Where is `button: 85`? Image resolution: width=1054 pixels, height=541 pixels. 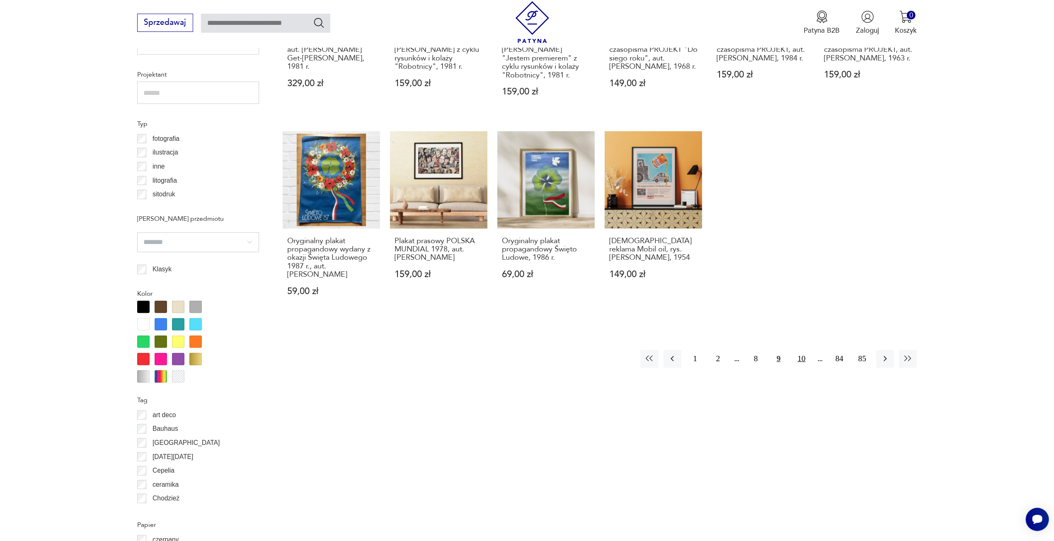
button: 85 is located at coordinates (862, 359).